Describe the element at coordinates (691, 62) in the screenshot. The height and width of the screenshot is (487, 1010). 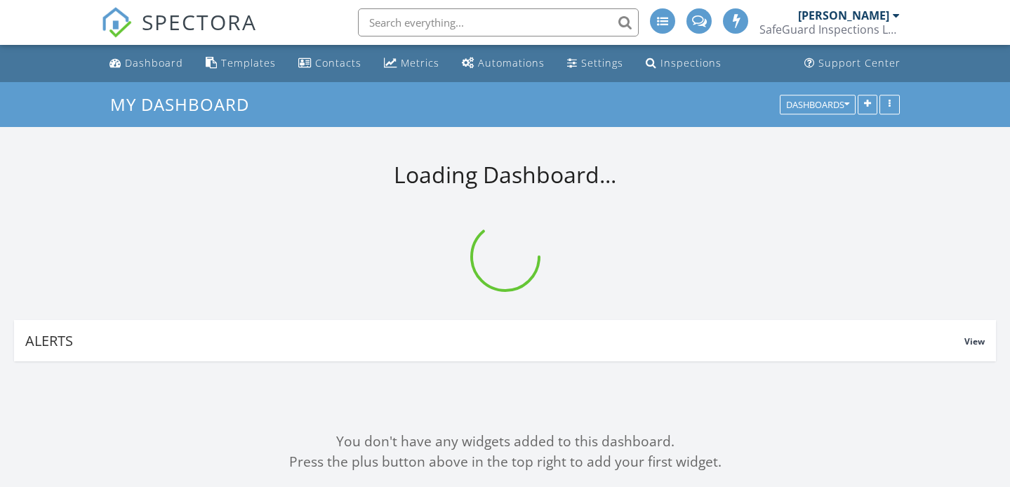
I see `div: Inspections` at that location.